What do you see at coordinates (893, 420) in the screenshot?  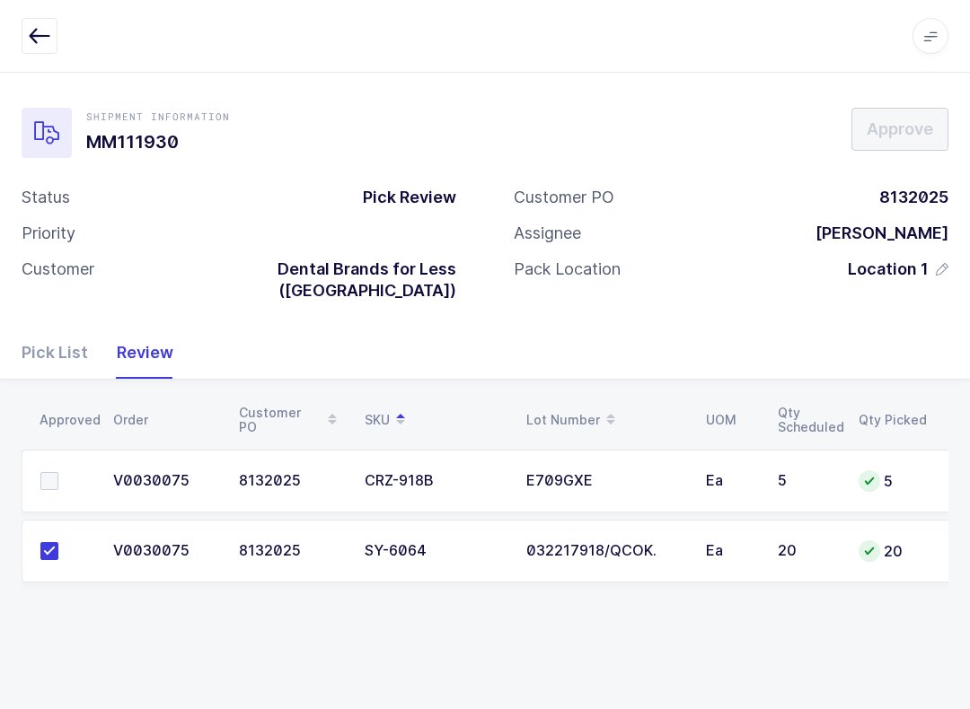 I see `div: Qty Picked` at bounding box center [893, 420].